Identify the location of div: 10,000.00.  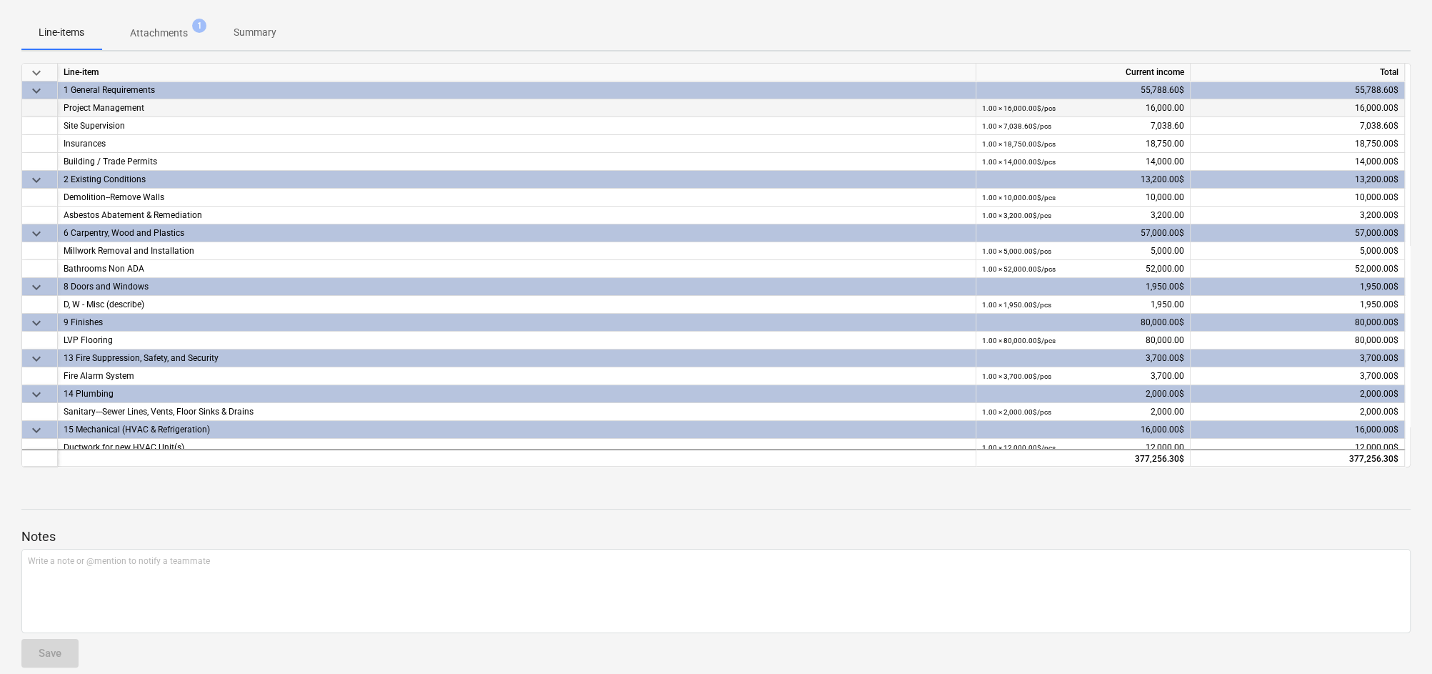
(1083, 197).